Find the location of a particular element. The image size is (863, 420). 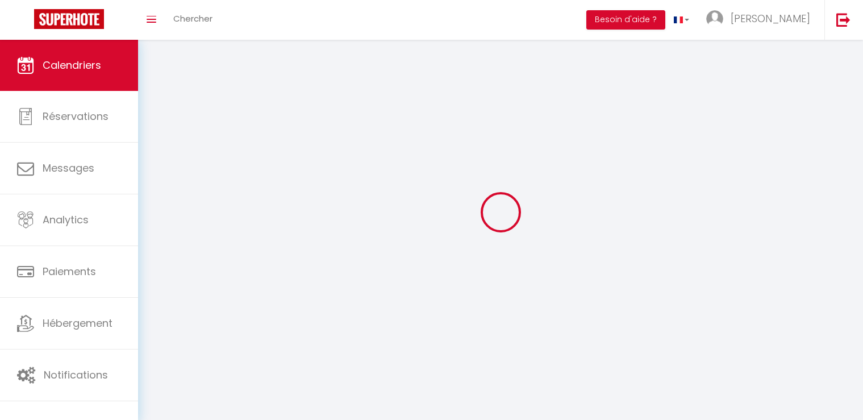

span: Messages is located at coordinates (68, 168).